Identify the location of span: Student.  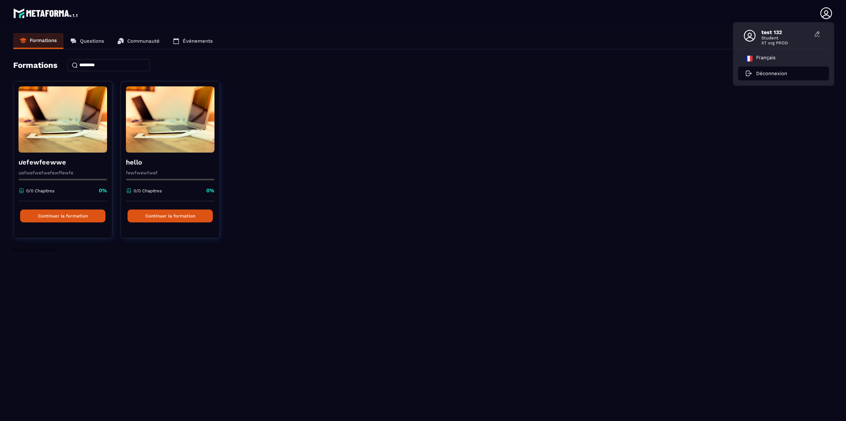
(787, 38).